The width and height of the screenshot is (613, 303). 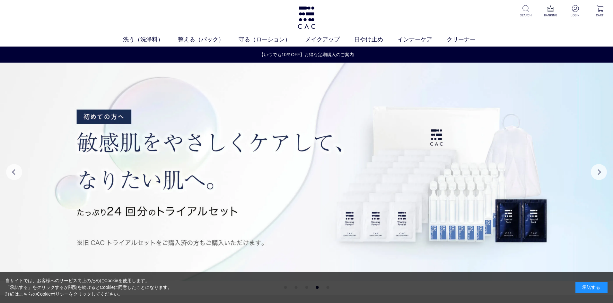 What do you see at coordinates (525, 11) in the screenshot?
I see `a: SEARCH` at bounding box center [525, 11].